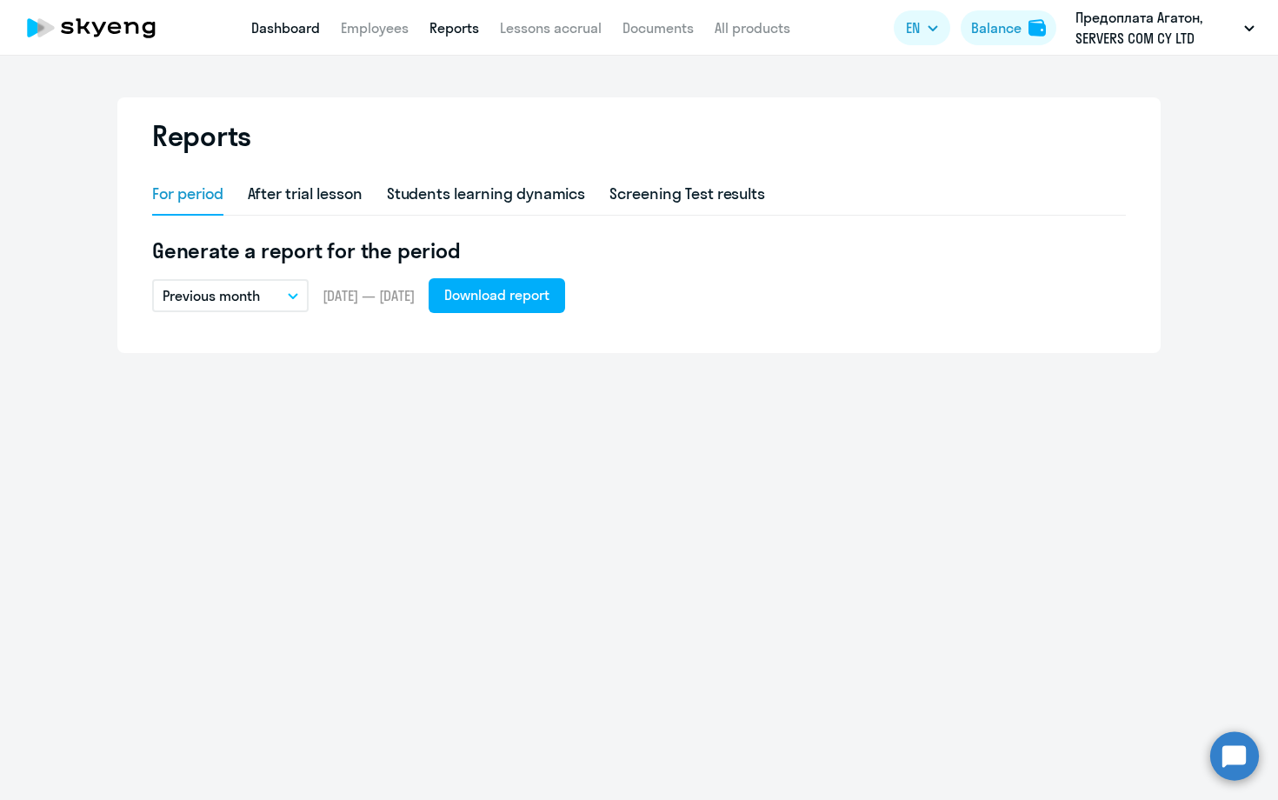  Describe the element at coordinates (996, 28) in the screenshot. I see `div: Balance` at that location.